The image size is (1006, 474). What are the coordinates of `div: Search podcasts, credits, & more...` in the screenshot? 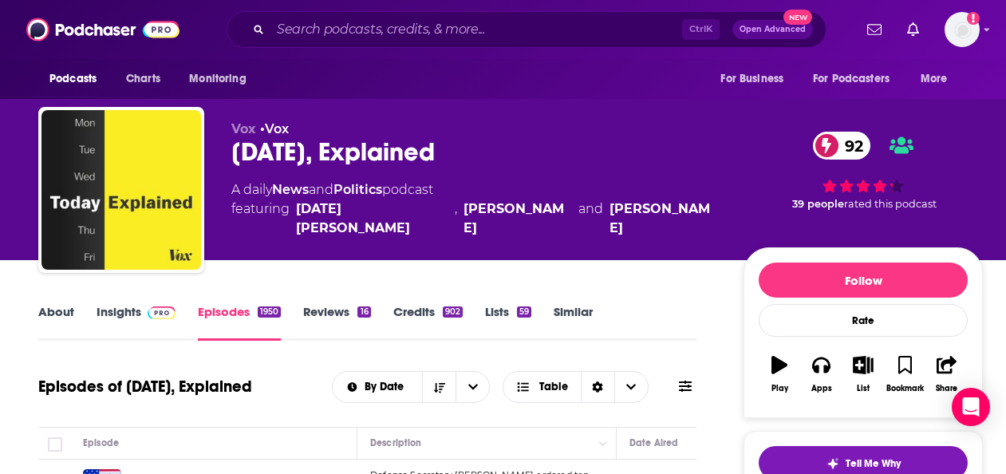 It's located at (527, 30).